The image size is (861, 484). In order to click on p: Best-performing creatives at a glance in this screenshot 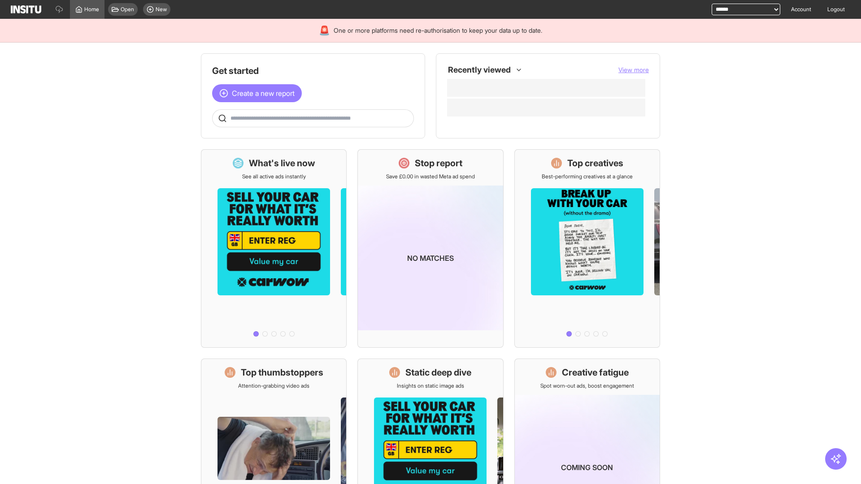, I will do `click(587, 177)`.